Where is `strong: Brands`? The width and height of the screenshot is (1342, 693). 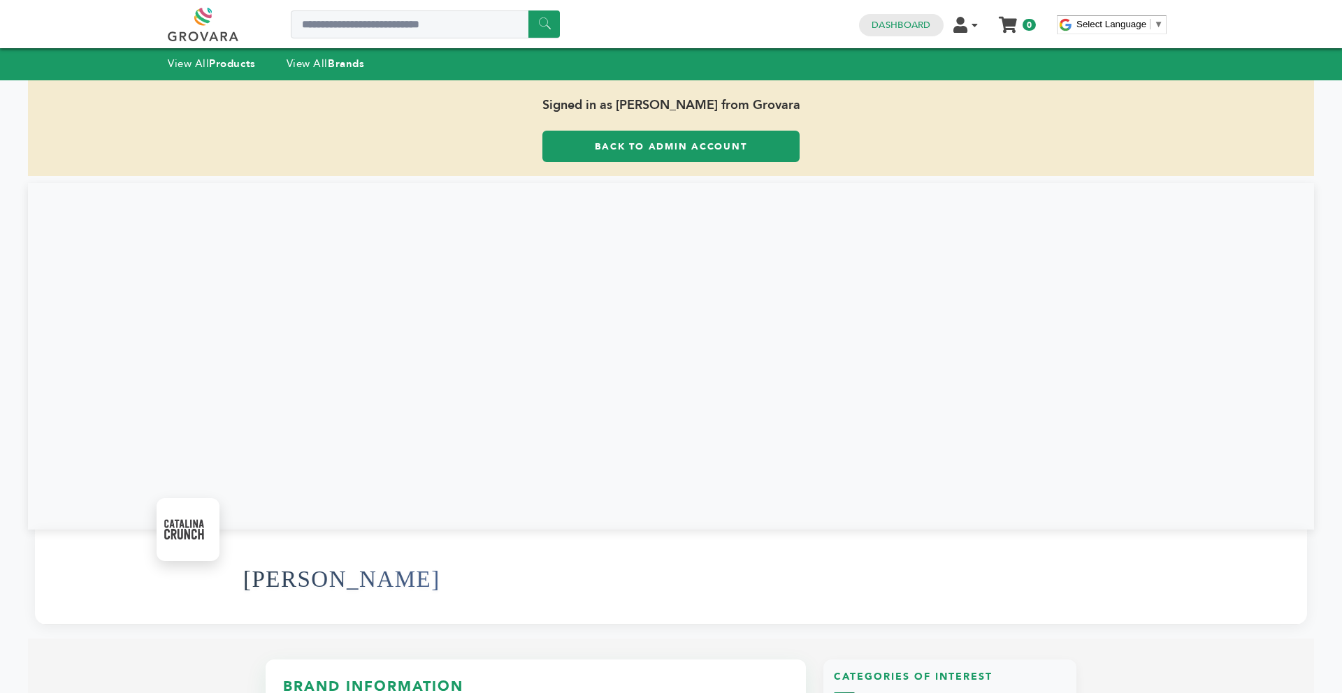
strong: Brands is located at coordinates (346, 64).